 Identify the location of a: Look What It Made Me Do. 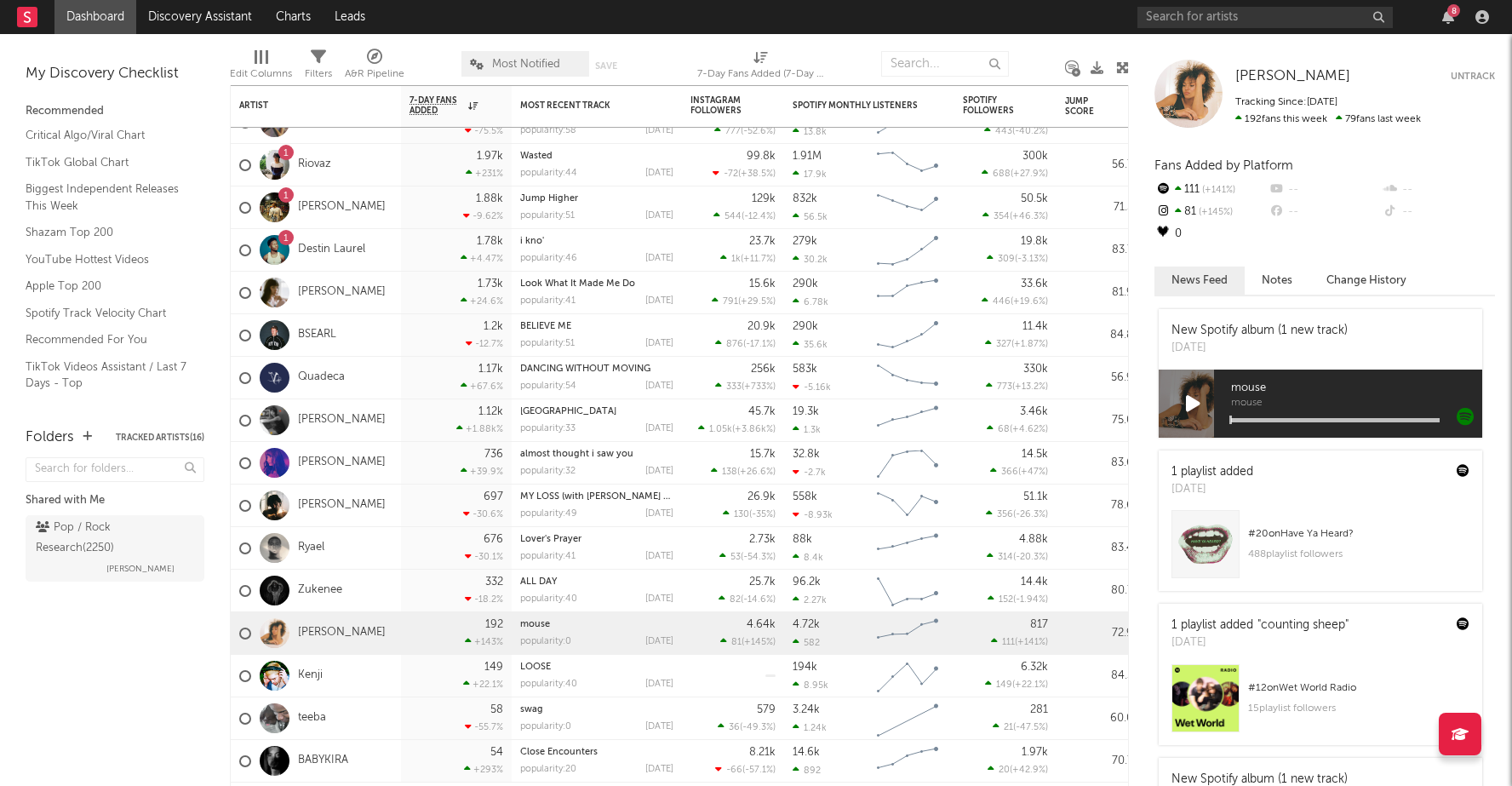
(577, 284).